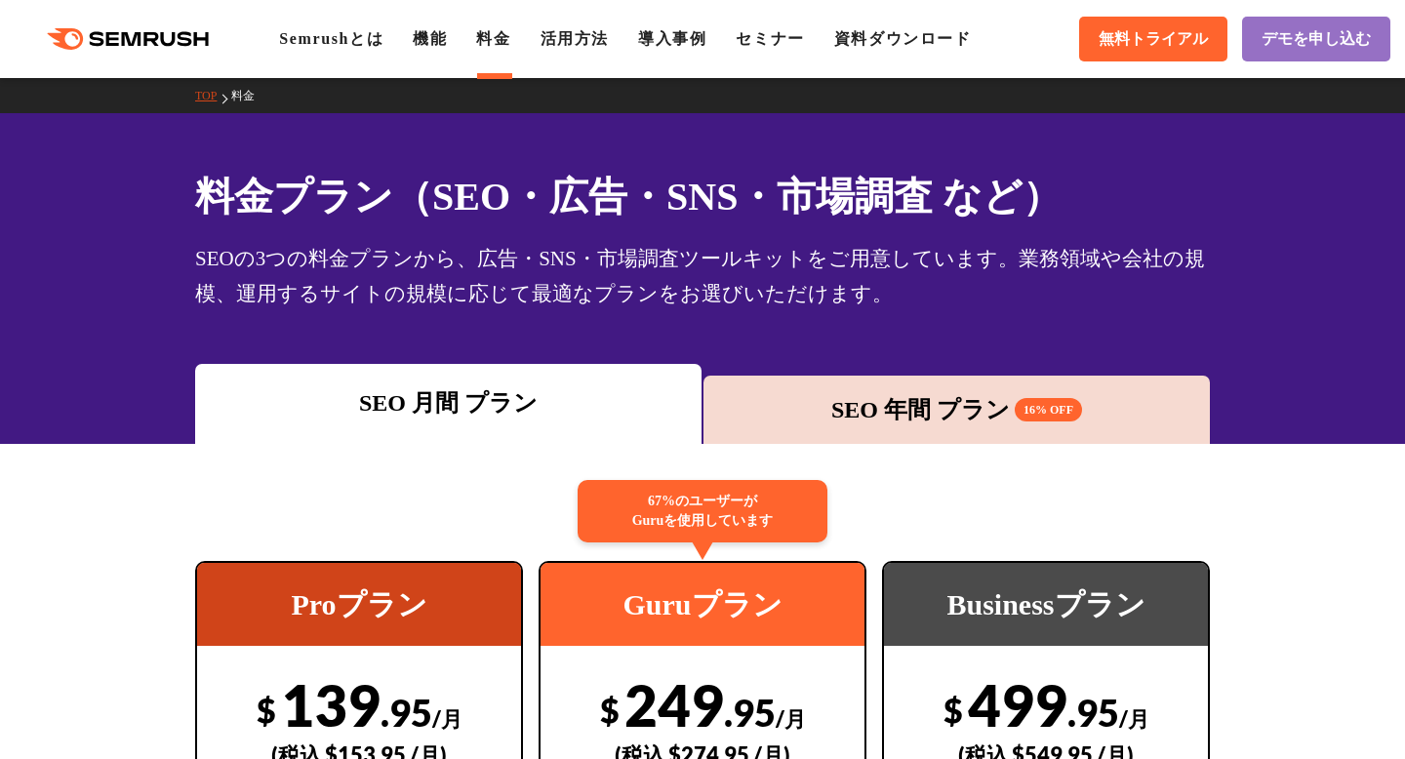 The height and width of the screenshot is (759, 1405). Describe the element at coordinates (672, 38) in the screenshot. I see `a: 導入事例` at that location.